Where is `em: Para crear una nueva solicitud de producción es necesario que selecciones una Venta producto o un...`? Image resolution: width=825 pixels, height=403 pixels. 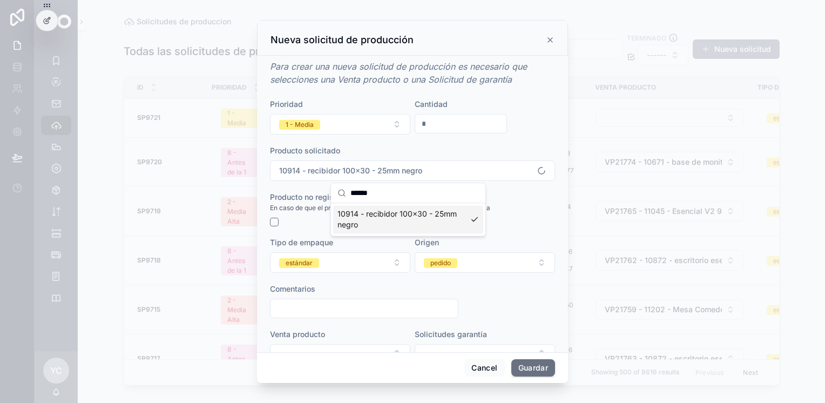
em: Para crear una nueva solicitud de producción es necesario que selecciones una Venta producto o un... is located at coordinates (398, 73).